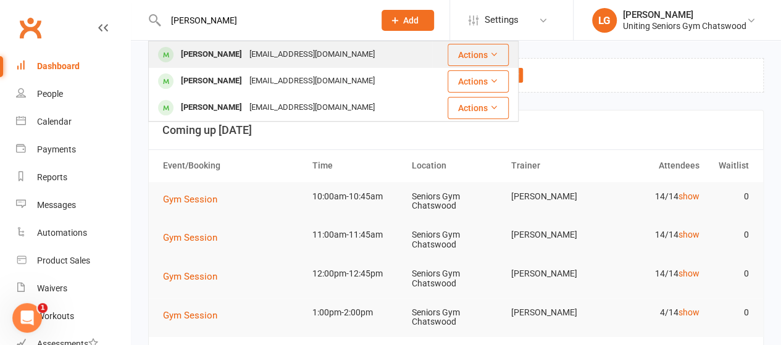  I want to click on th: Trainer, so click(555, 165).